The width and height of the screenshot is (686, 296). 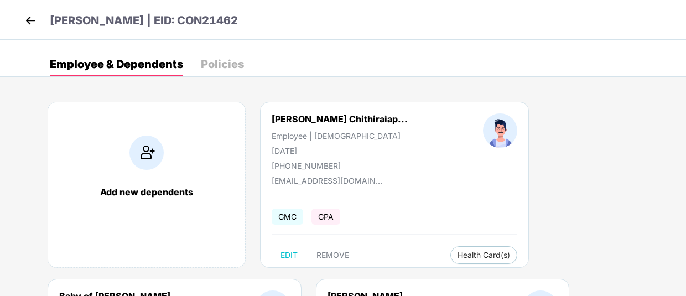 I want to click on span: REMOVE, so click(x=332, y=255).